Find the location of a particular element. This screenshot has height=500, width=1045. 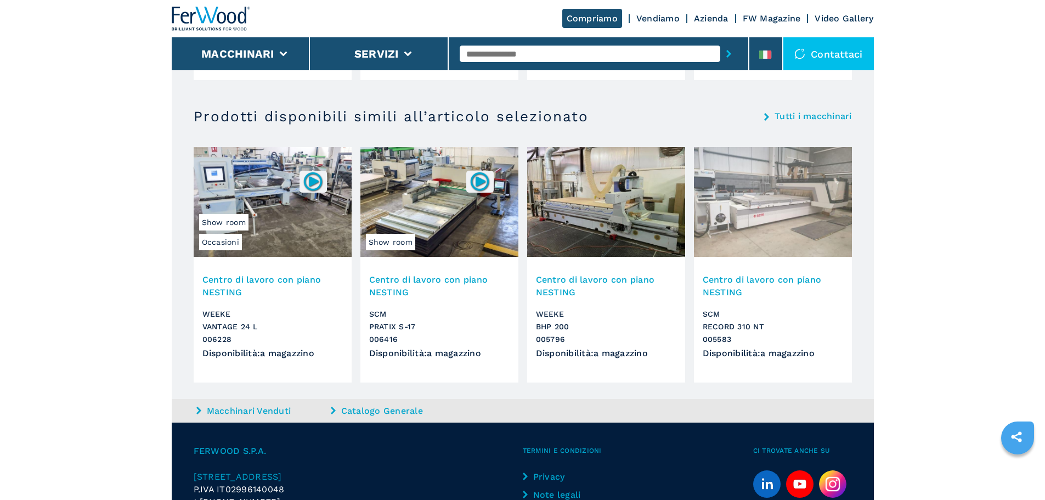

img: Centro di lavoro con piano NESTING WEEKE VANTAGE 24 L is located at coordinates (273, 202).